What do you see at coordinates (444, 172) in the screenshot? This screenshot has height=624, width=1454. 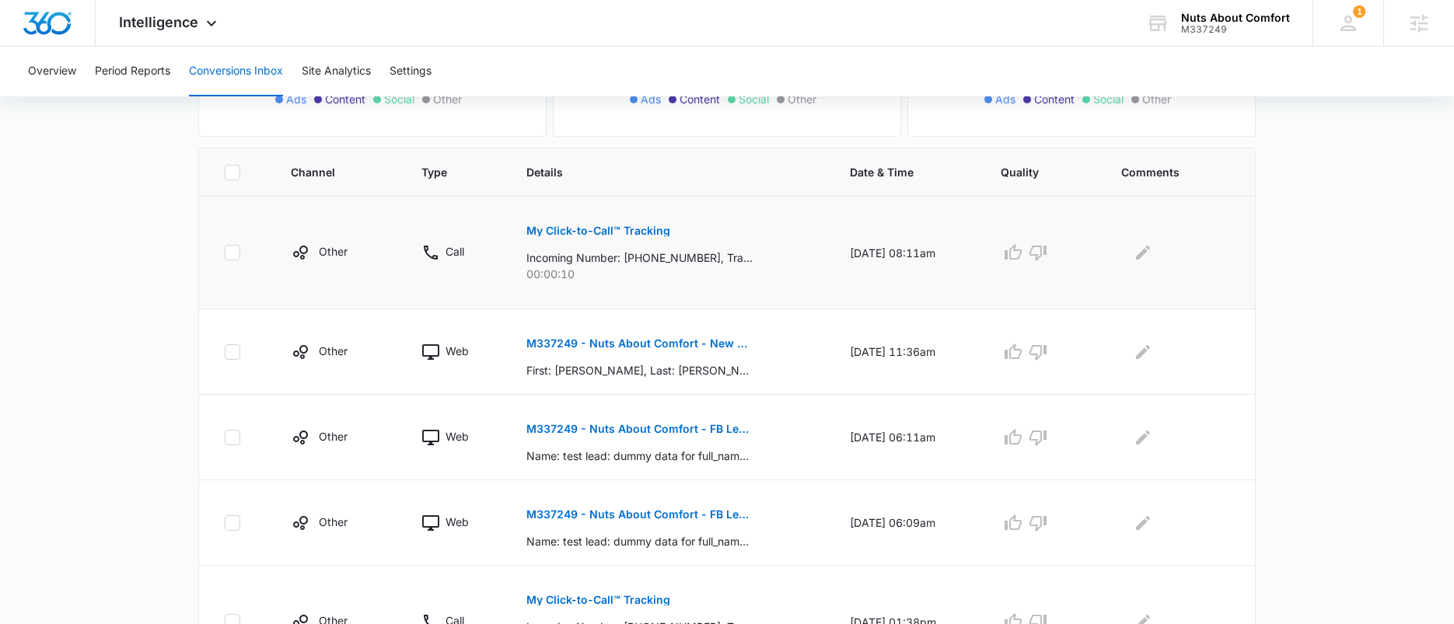 I see `span: Type` at bounding box center [444, 172].